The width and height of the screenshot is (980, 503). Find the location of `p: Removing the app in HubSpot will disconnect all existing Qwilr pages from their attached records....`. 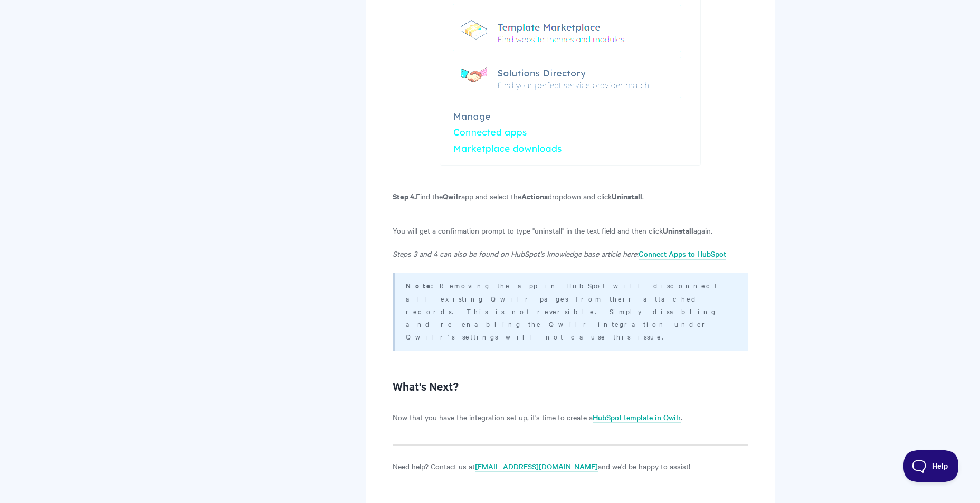

p: Removing the app in HubSpot will disconnect all existing Qwilr pages from their attached records.... is located at coordinates (570, 311).